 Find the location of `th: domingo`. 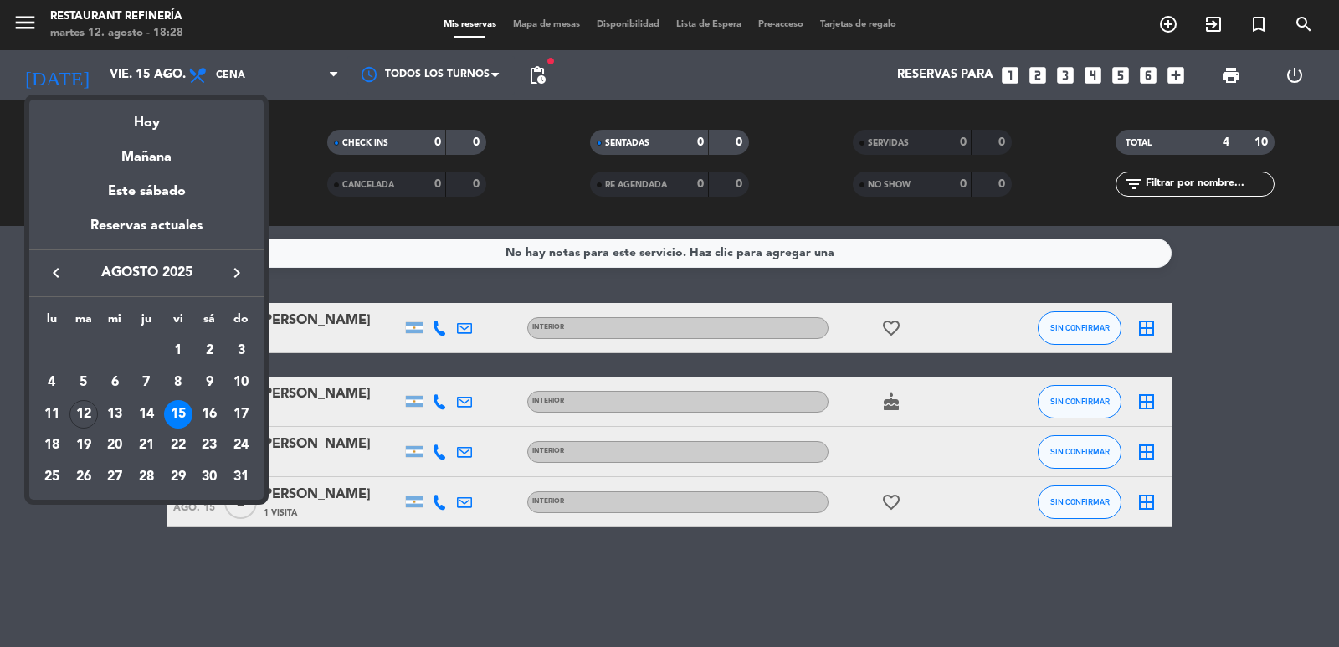

th: domingo is located at coordinates (241, 322).